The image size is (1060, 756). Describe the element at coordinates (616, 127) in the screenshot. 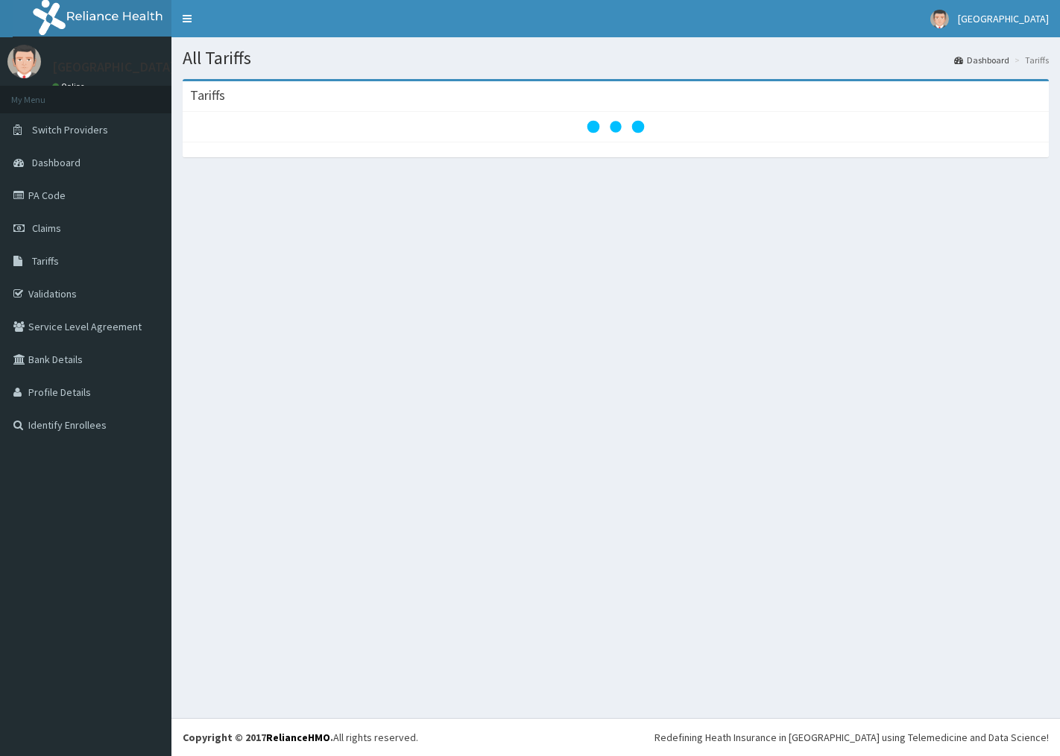

I see `svg: audio-loading` at that location.